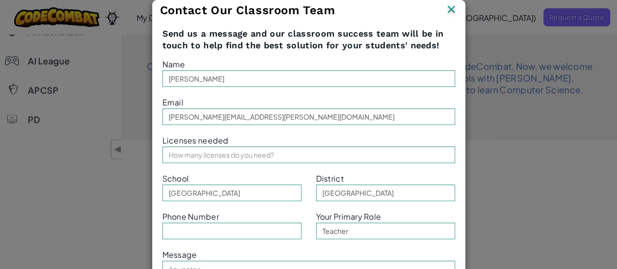 The width and height of the screenshot is (617, 269). What do you see at coordinates (173, 102) in the screenshot?
I see `span: Email` at bounding box center [173, 102].